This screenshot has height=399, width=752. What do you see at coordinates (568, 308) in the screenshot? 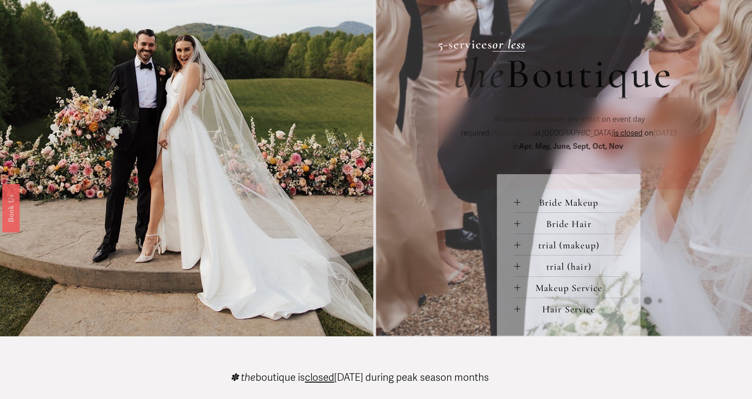
I see `button: Hair Service` at bounding box center [568, 308].